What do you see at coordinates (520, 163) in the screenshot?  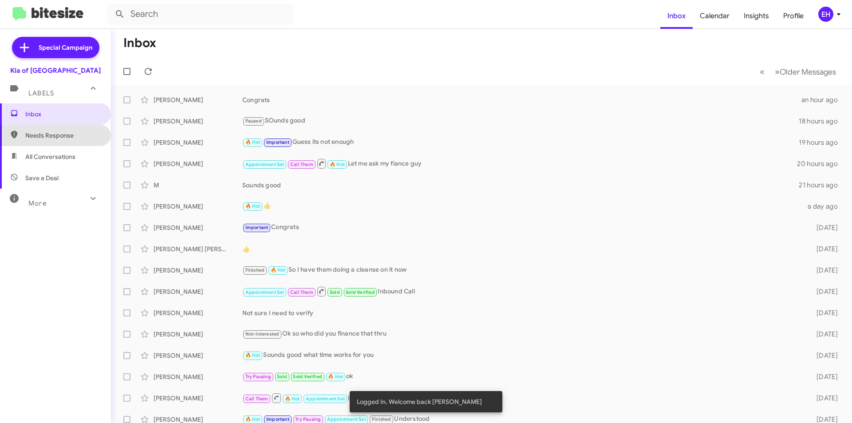 I see `div: Let me ask my fiance guy` at bounding box center [520, 163].